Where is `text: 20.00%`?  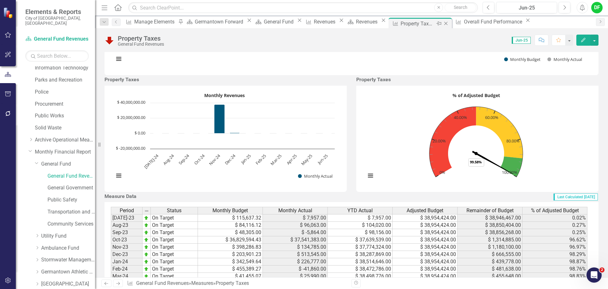 text: 20.00% is located at coordinates (439, 141).